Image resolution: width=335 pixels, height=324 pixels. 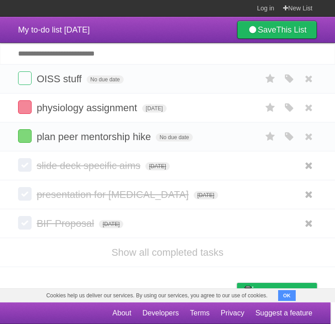 I want to click on a: Show all completed tasks, so click(x=168, y=252).